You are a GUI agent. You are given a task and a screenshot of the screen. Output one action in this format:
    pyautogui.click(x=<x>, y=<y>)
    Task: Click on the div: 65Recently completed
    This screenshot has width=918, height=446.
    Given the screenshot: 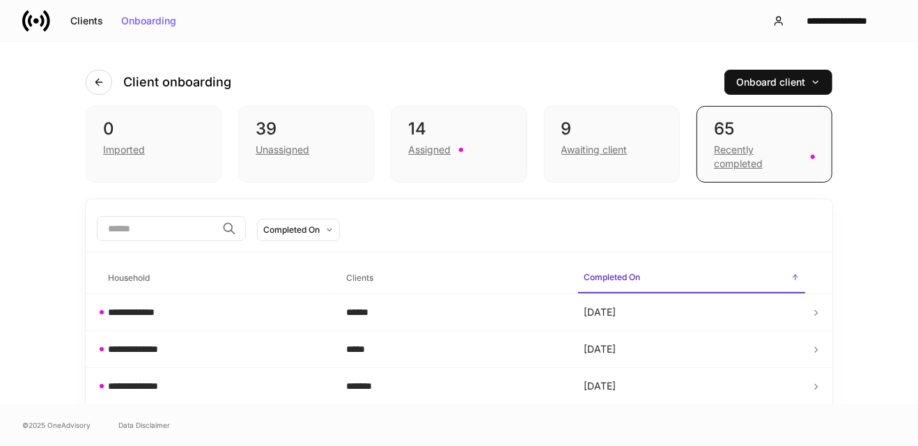 What is the action you would take?
    pyautogui.click(x=764, y=144)
    